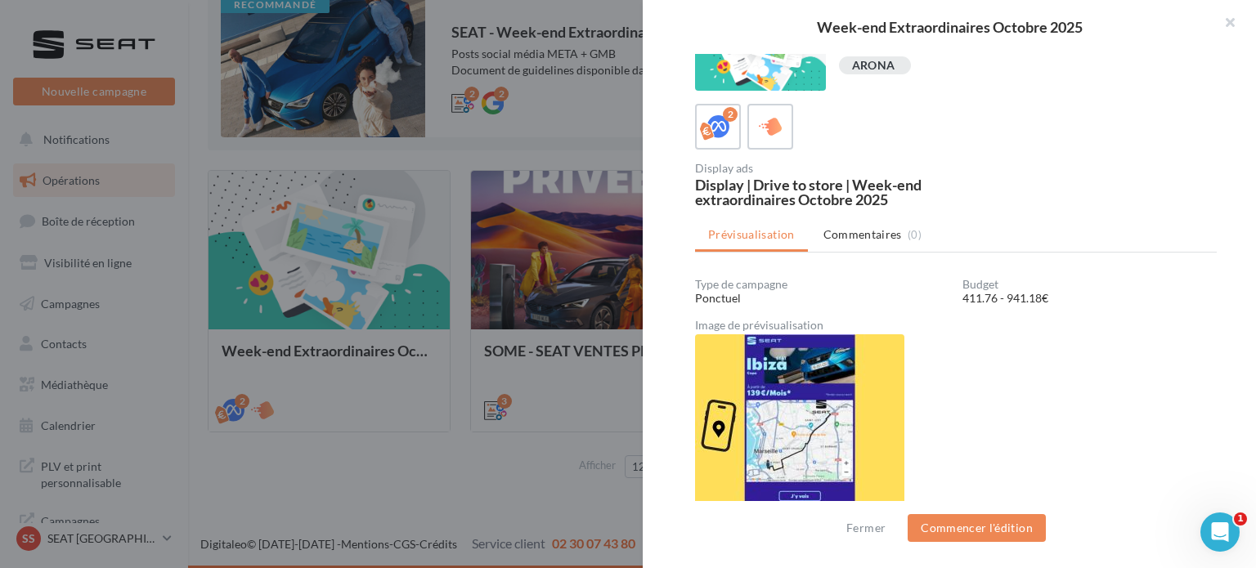 The image size is (1256, 568). Describe the element at coordinates (874, 65) in the screenshot. I see `div: ARONA` at that location.